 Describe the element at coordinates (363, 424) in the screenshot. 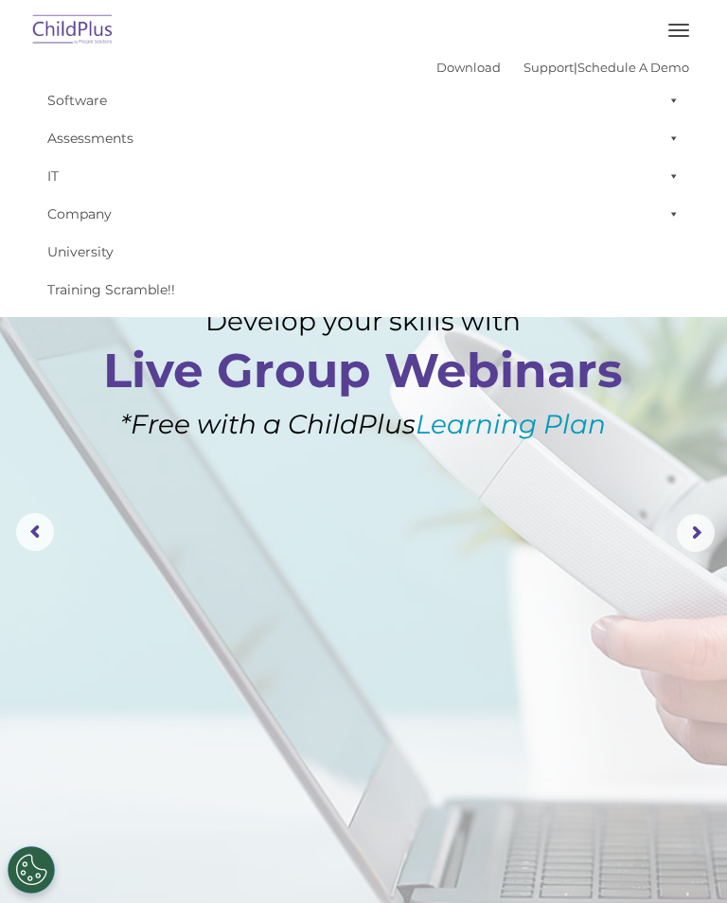

I see `rs-layer: *Free with a ChildPlus` at that location.